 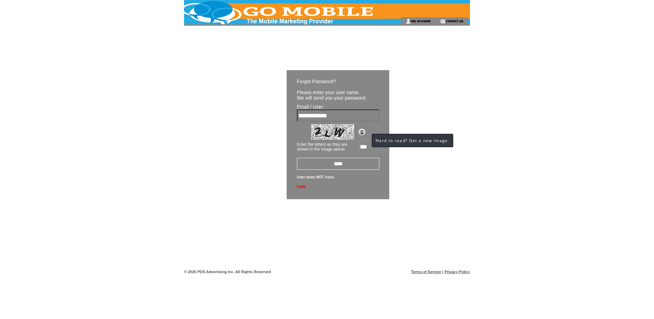 I want to click on span: User does NOT exist., so click(x=338, y=177).